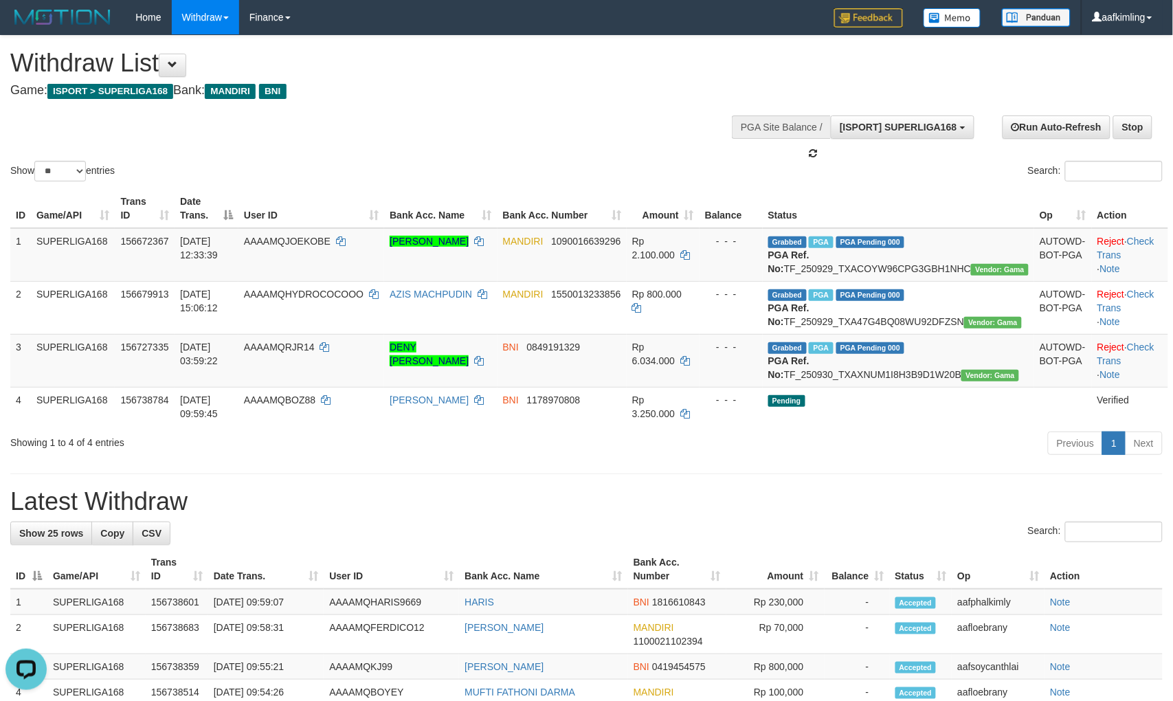 The width and height of the screenshot is (1173, 701). I want to click on span: 156672367, so click(144, 241).